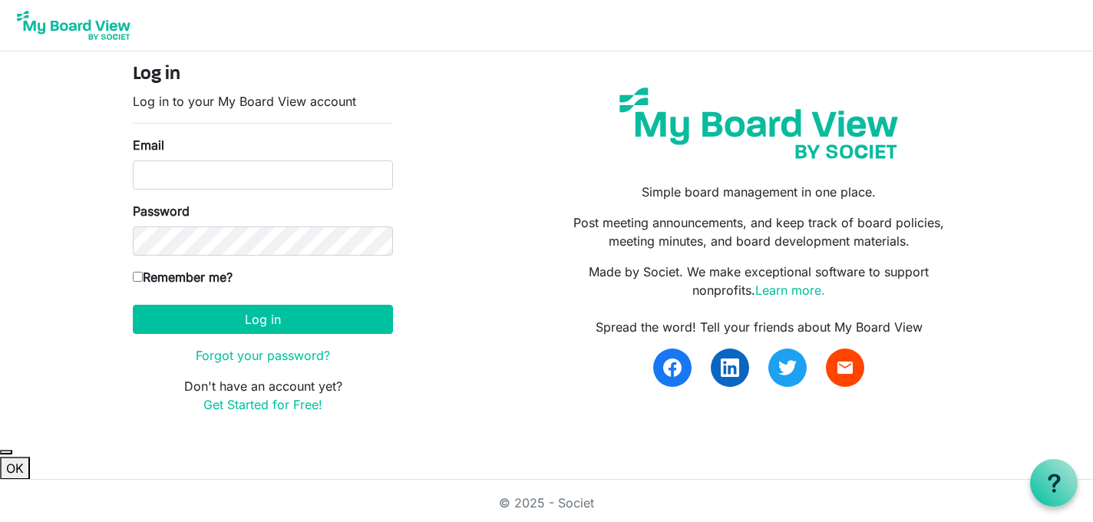  I want to click on a: © 2025 - Societ, so click(546, 499).